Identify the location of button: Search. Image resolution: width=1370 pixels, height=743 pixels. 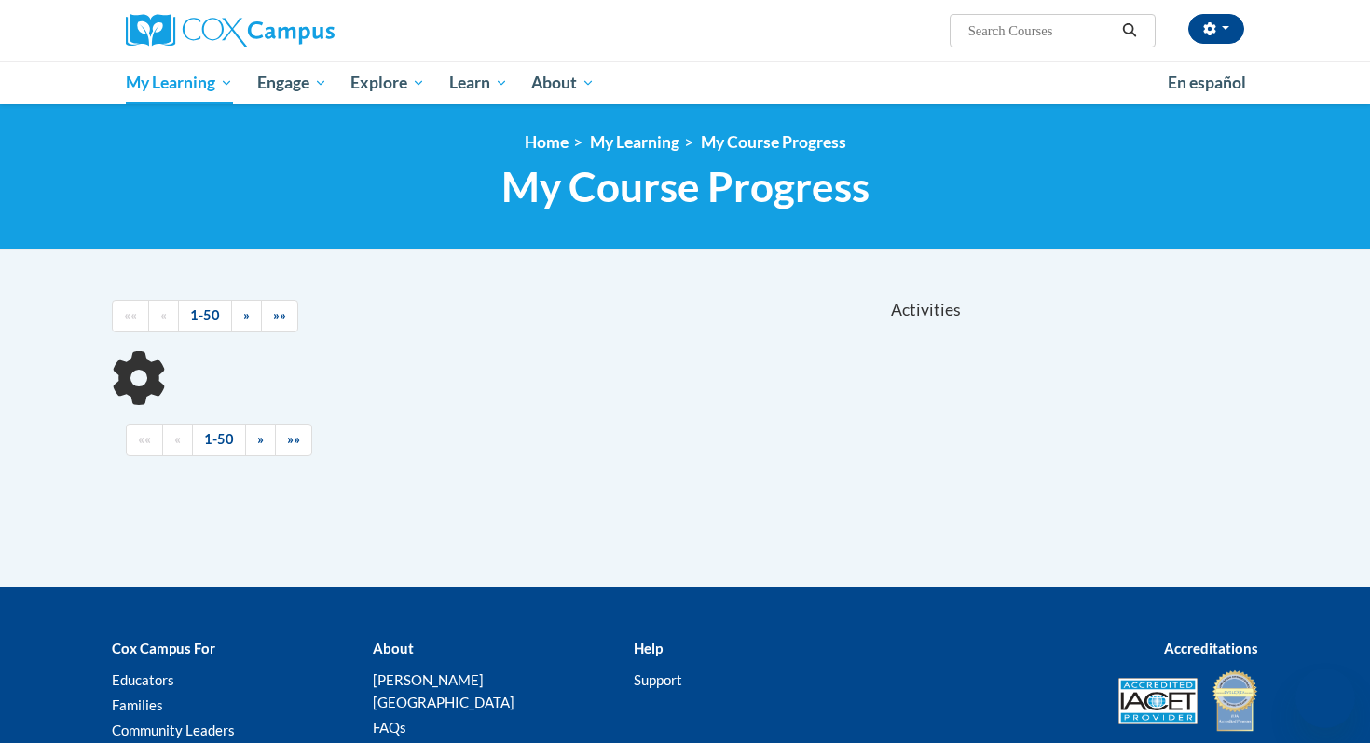
(1129, 31).